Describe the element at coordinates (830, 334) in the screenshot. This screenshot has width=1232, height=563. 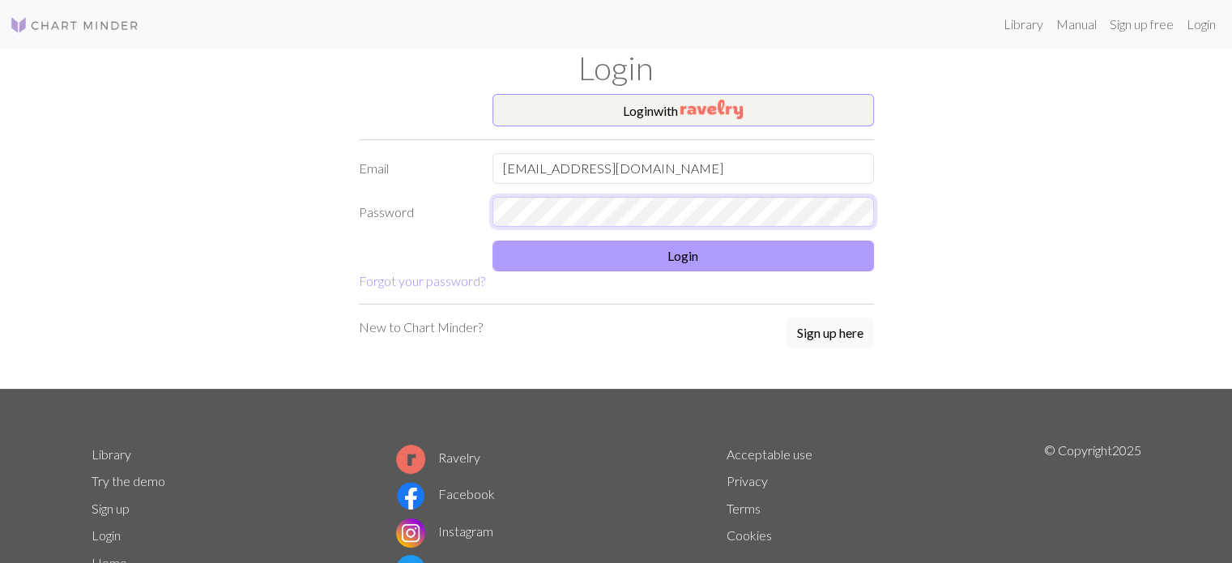
I see `a: Sign up here` at that location.